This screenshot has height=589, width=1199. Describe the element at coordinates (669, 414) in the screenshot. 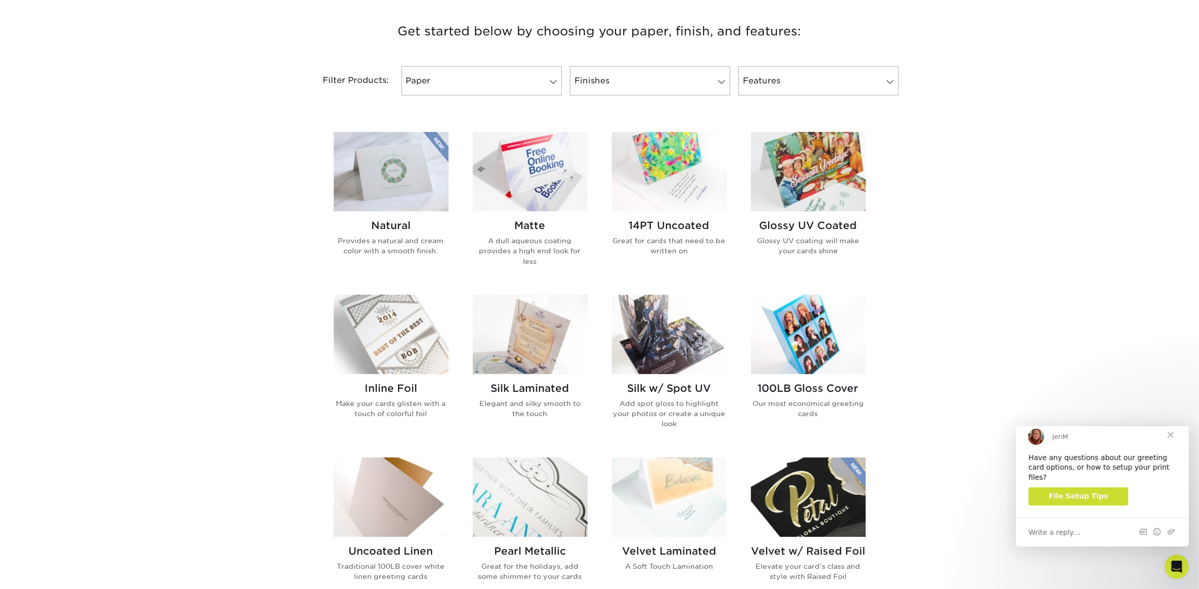

I see `p: Add spot gloss to highlight your photos or create a unique look` at that location.